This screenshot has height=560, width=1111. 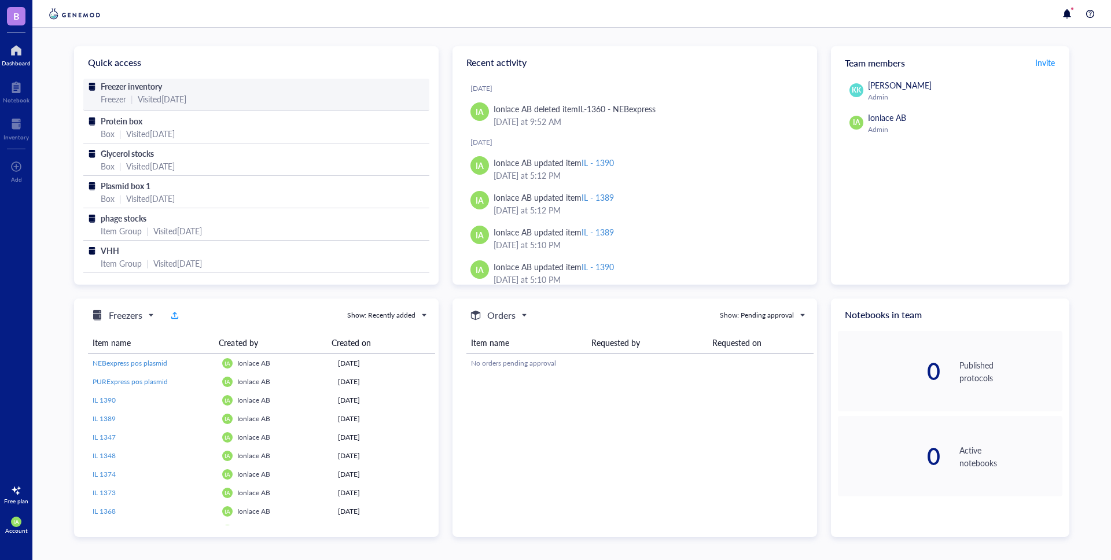 What do you see at coordinates (1011, 372) in the screenshot?
I see `div: Published protocols` at bounding box center [1011, 372].